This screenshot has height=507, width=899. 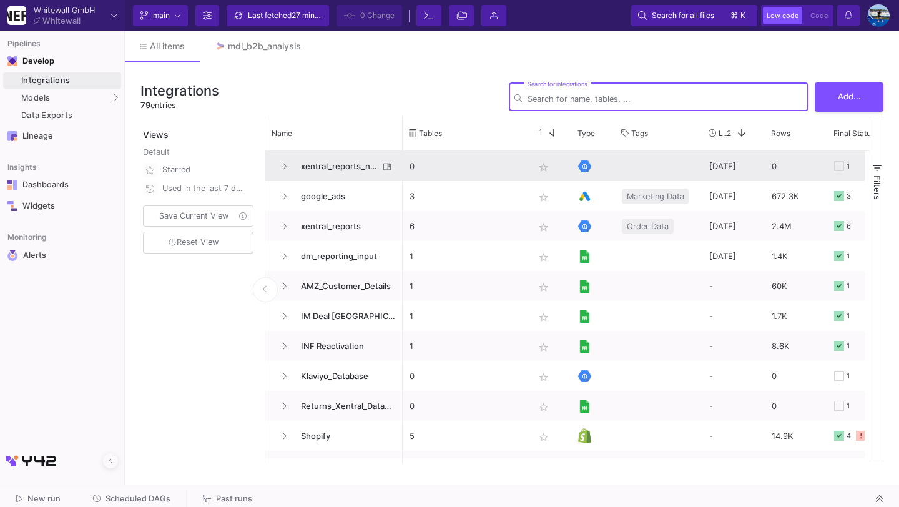 What do you see at coordinates (198, 170) in the screenshot?
I see `button: Starred` at bounding box center [198, 170].